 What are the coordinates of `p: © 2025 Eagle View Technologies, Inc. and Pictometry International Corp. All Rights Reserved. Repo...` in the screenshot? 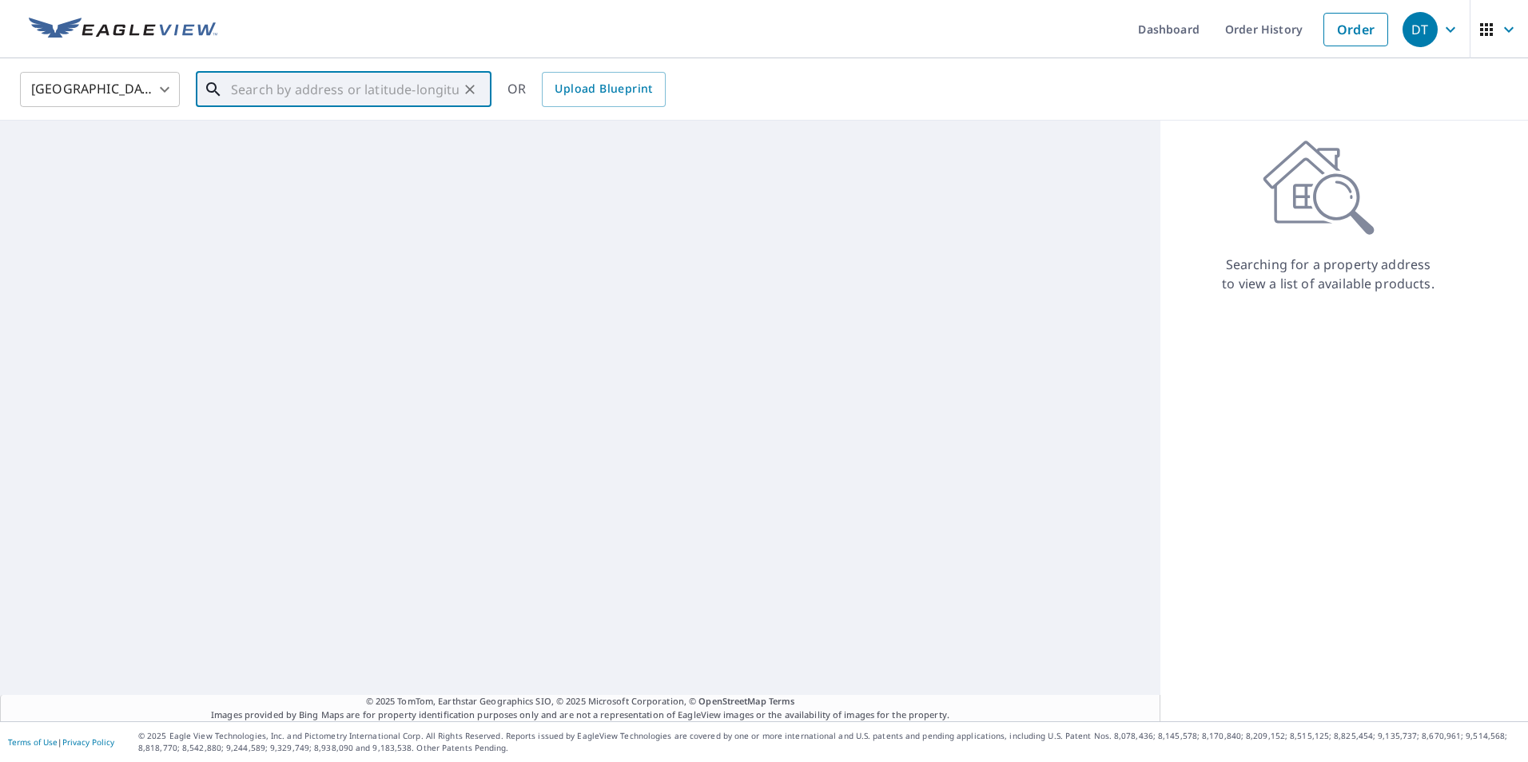 It's located at (829, 742).